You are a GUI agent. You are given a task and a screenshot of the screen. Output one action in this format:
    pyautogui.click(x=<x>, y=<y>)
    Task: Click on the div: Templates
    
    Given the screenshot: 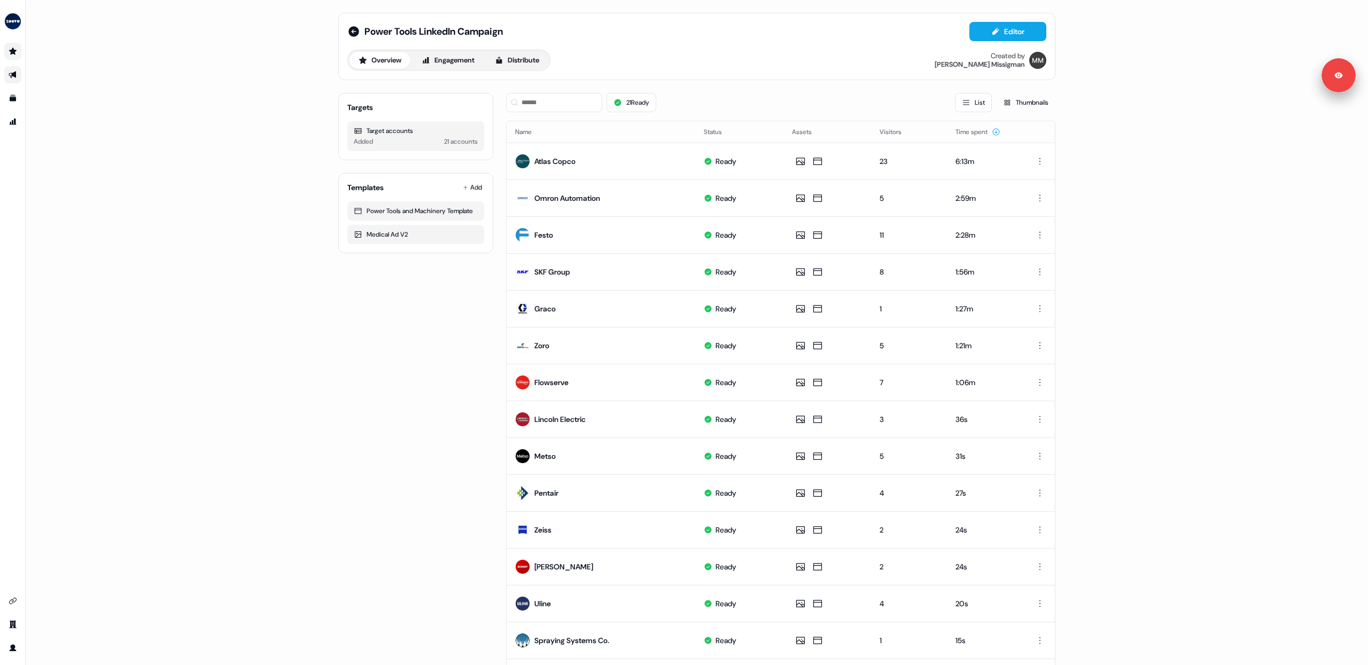 What is the action you would take?
    pyautogui.click(x=365, y=188)
    